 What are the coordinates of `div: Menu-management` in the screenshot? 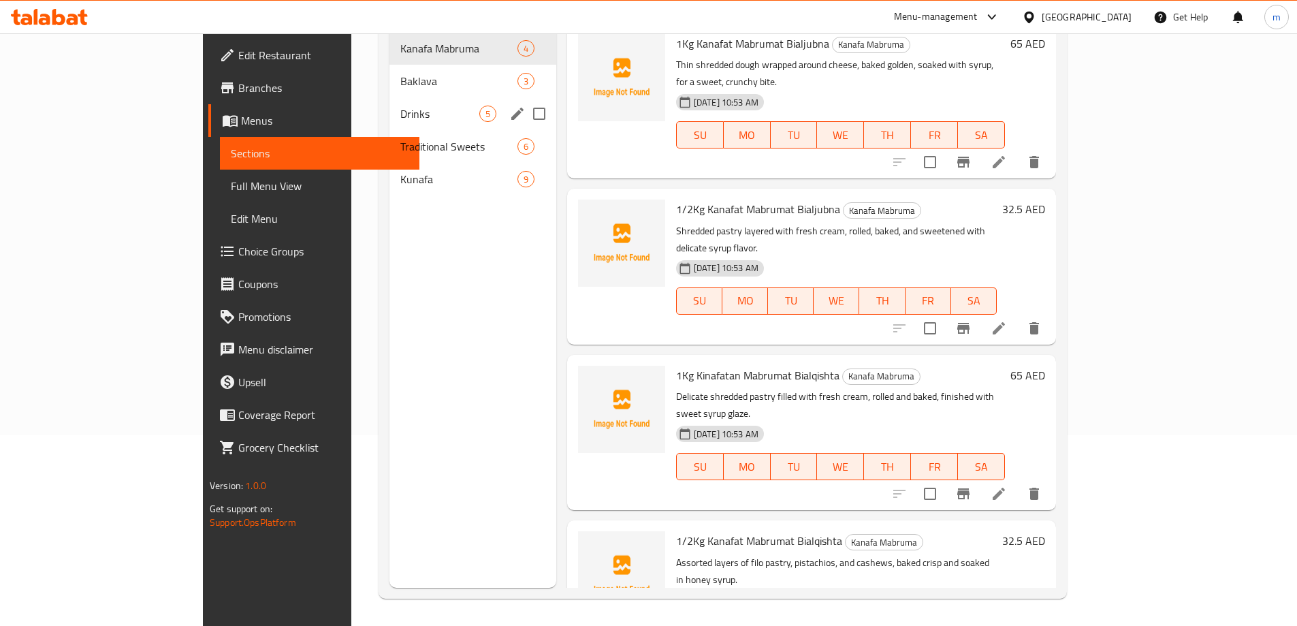 It's located at (936, 17).